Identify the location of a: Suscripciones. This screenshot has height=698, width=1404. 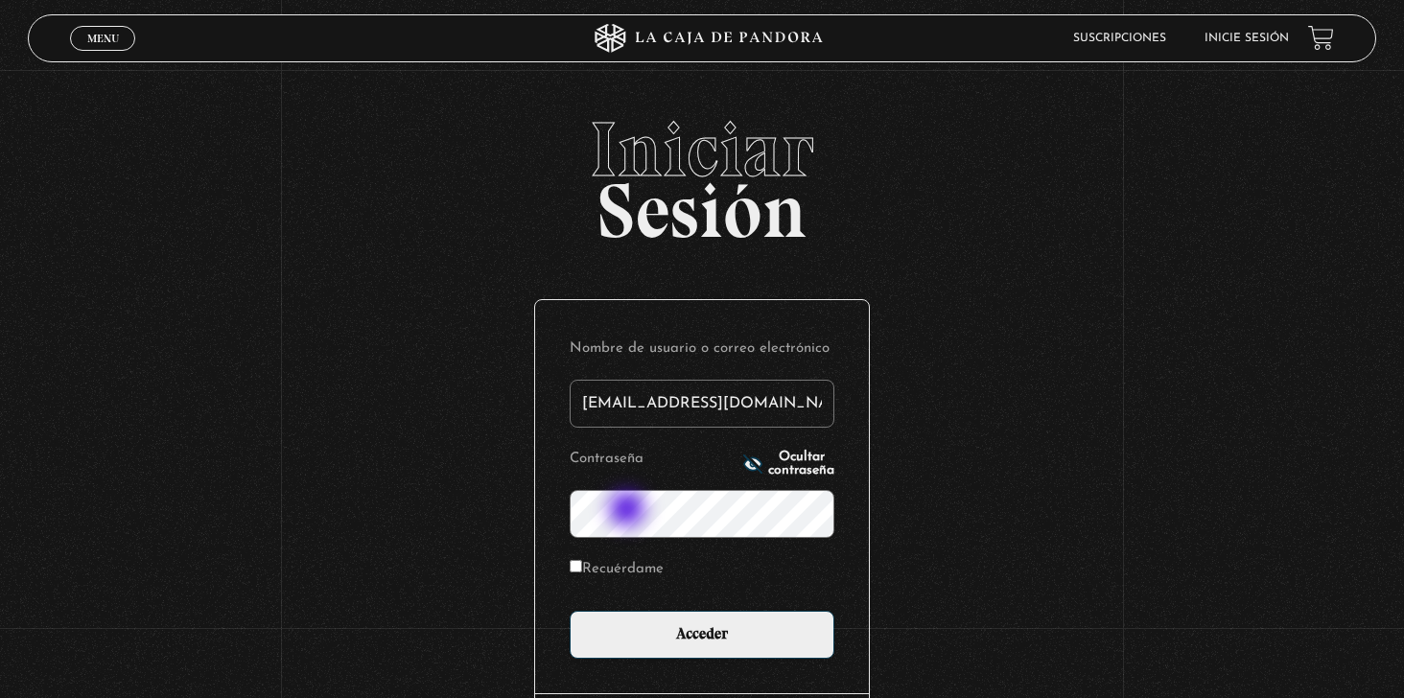
(1119, 38).